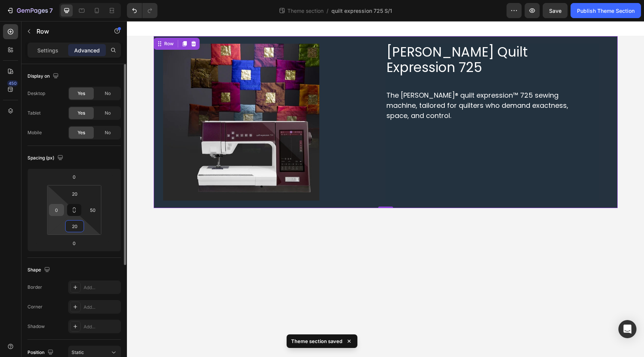  I want to click on span: Save, so click(555, 11).